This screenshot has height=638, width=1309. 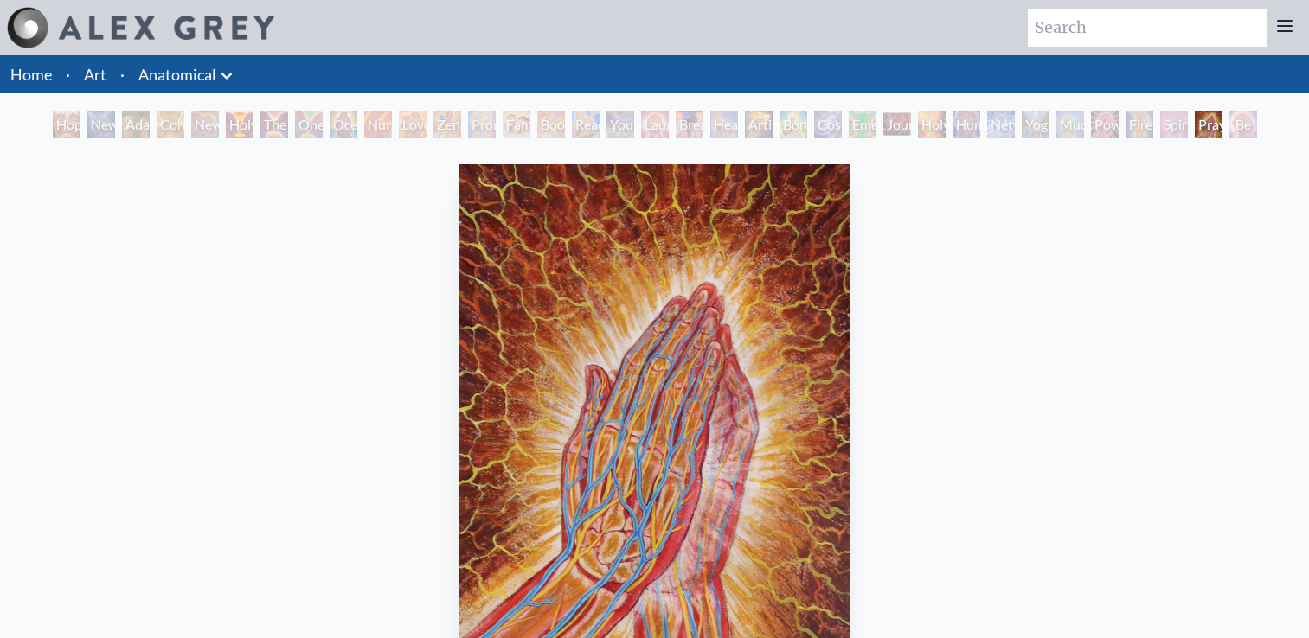 I want to click on a: Art, so click(x=95, y=74).